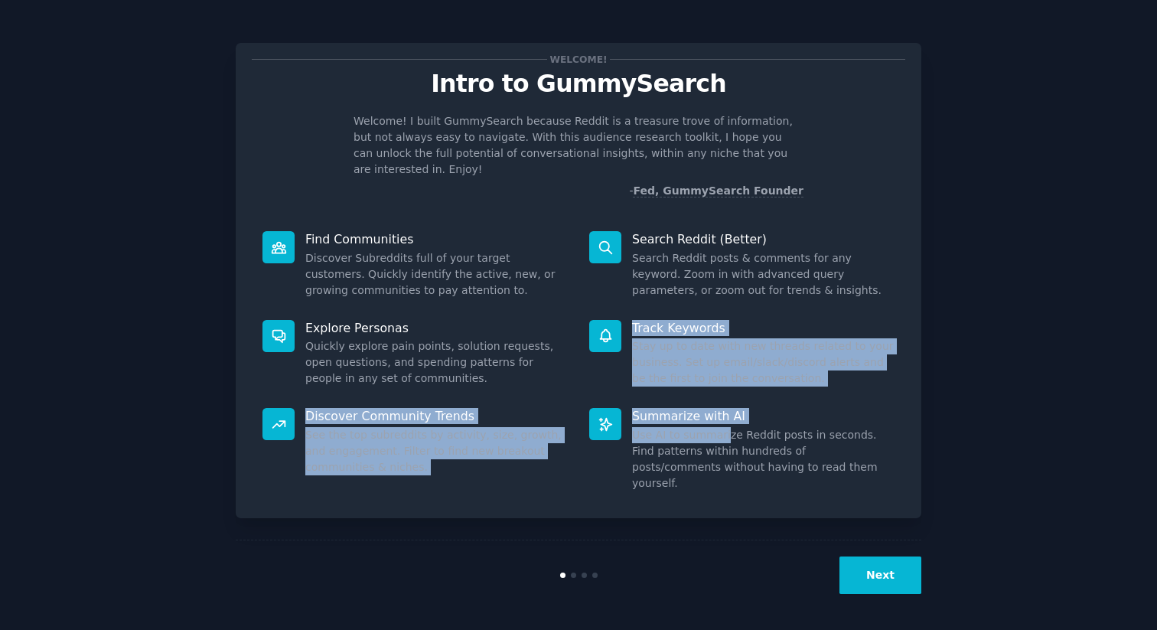  I want to click on span: Welcome!, so click(578, 59).